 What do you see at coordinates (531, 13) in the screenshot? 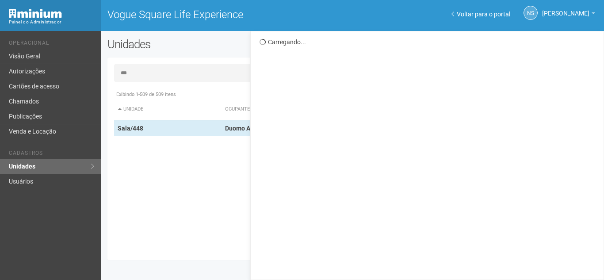
I see `a: NS` at bounding box center [531, 13].